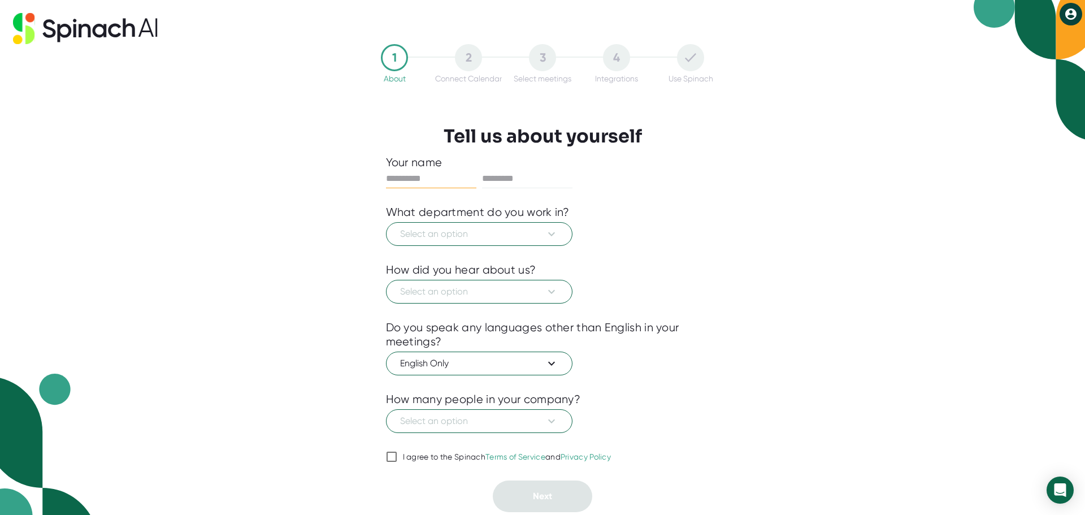 This screenshot has height=515, width=1085. Describe the element at coordinates (507, 457) in the screenshot. I see `div: I agree to the Spinach and` at that location.